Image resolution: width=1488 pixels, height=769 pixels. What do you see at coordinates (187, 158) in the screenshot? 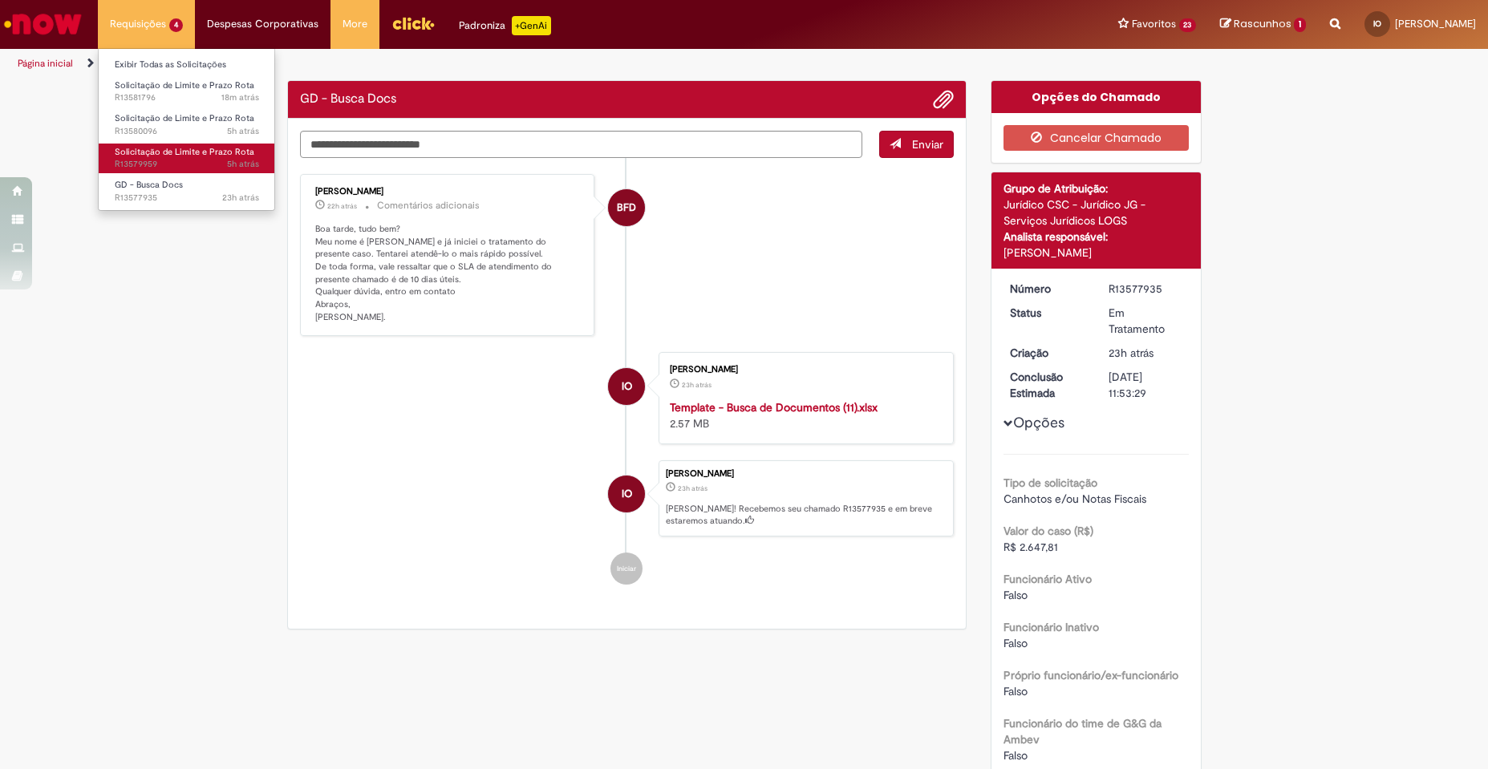
I see `a: Aberto R13579959 : Solicitação de Limite e Prazo Rota` at bounding box center [187, 158].